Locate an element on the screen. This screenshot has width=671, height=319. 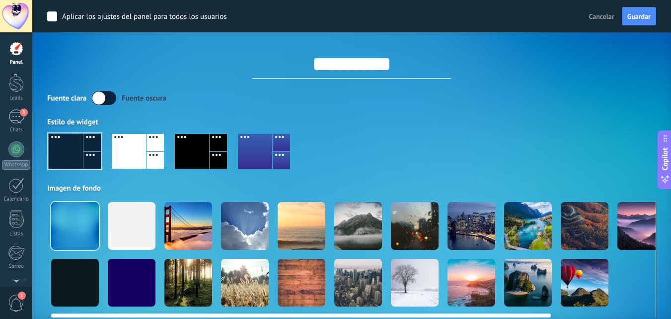
span: 3 is located at coordinates (24, 112).